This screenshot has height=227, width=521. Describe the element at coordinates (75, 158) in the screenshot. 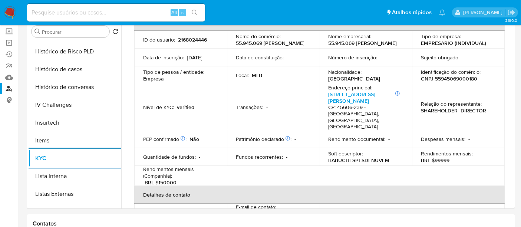

I see `button: KYC` at that location.